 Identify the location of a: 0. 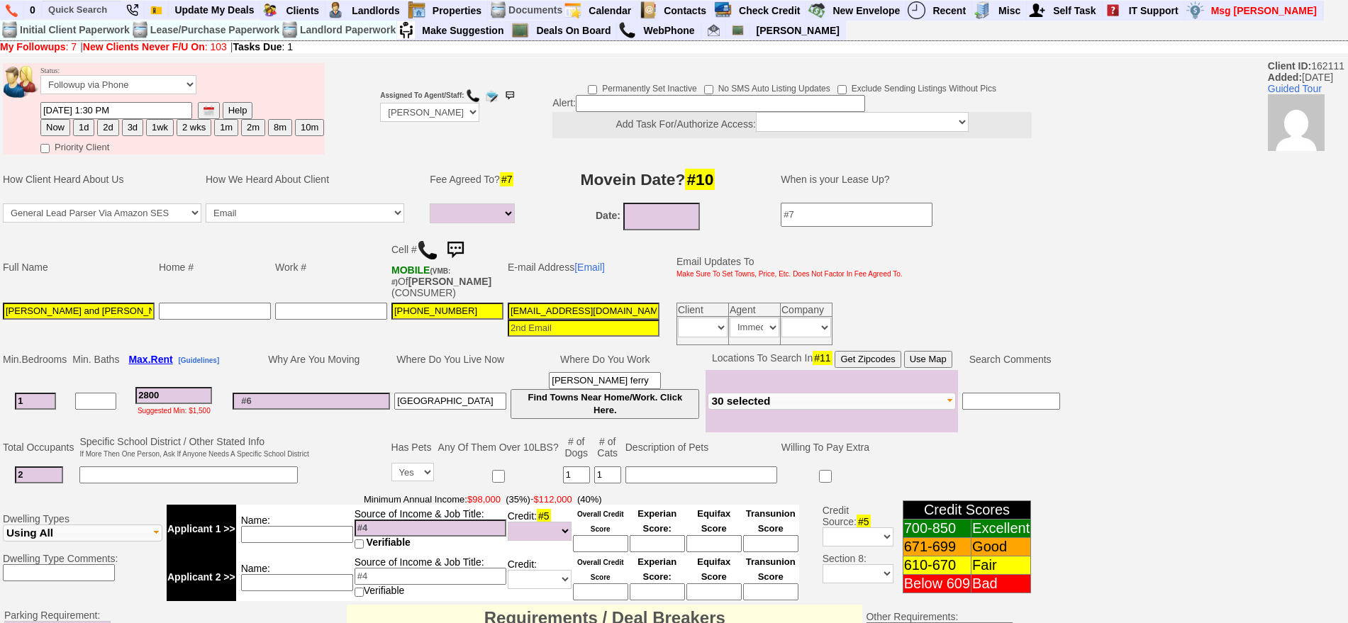
(33, 10).